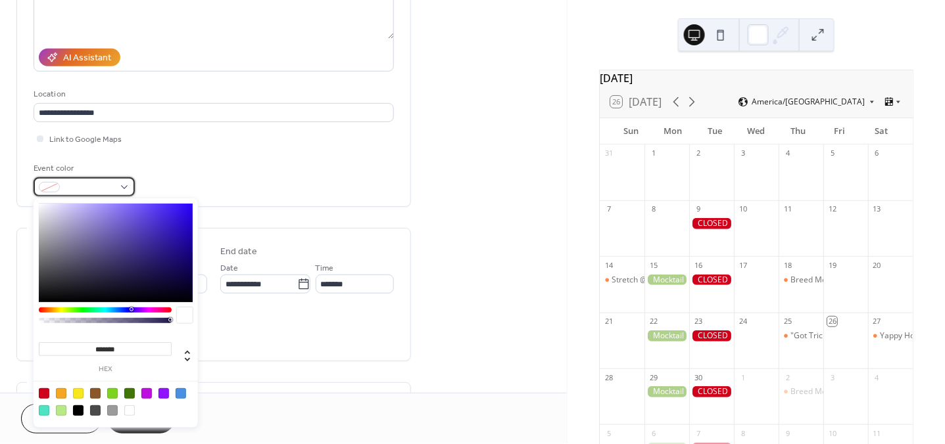 This screenshot has width=945, height=444. What do you see at coordinates (229, 269) in the screenshot?
I see `span: Date` at bounding box center [229, 269].